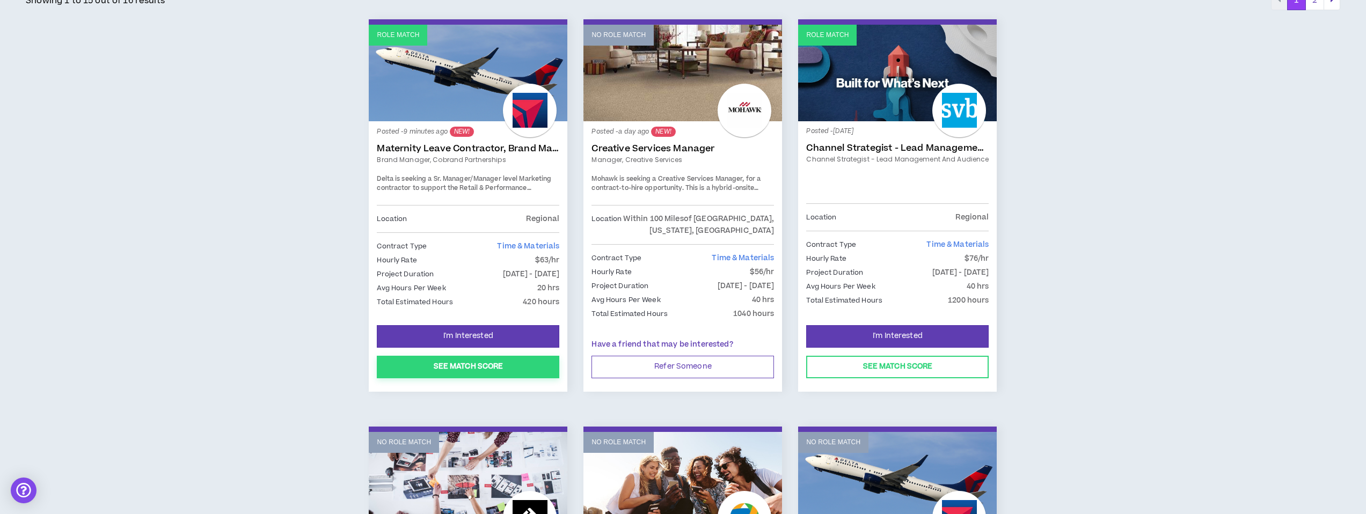 Image resolution: width=1366 pixels, height=514 pixels. Describe the element at coordinates (683, 160) in the screenshot. I see `a: Manager, Creative Services` at that location.